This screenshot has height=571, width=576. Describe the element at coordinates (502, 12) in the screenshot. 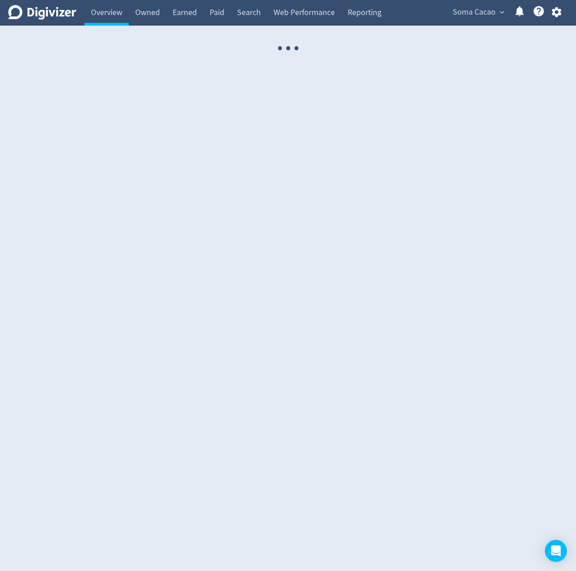

I see `span: expand_more` at that location.